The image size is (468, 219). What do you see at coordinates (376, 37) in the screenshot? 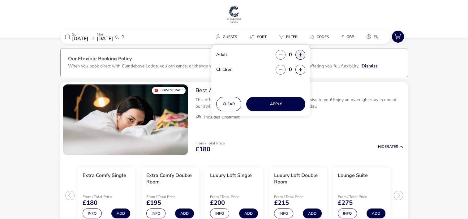
I see `span: en` at bounding box center [376, 37].